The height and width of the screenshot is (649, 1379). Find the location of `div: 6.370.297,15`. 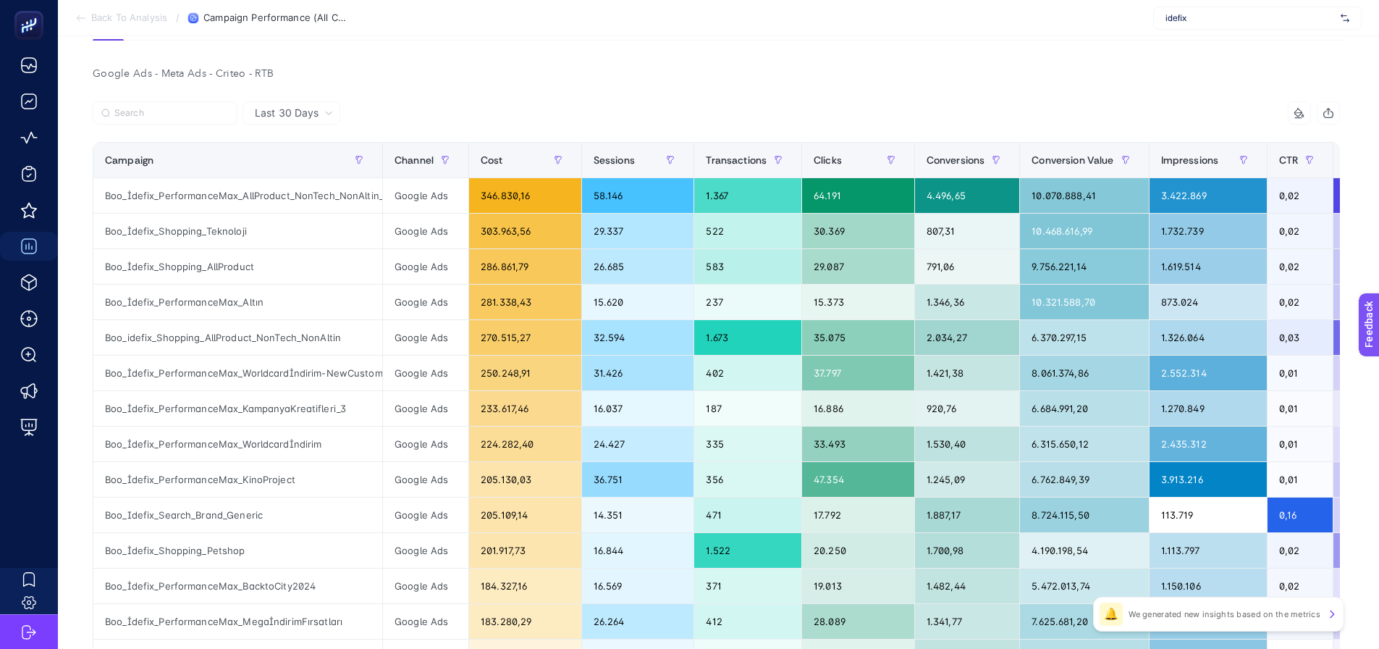

div: 6.370.297,15 is located at coordinates (1084, 337).